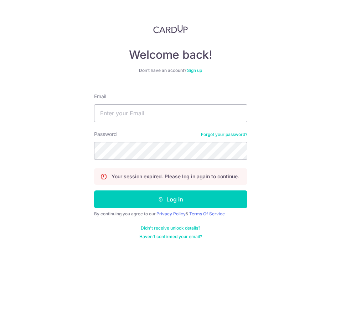  Describe the element at coordinates (170, 29) in the screenshot. I see `img: CardUp Logo` at that location.